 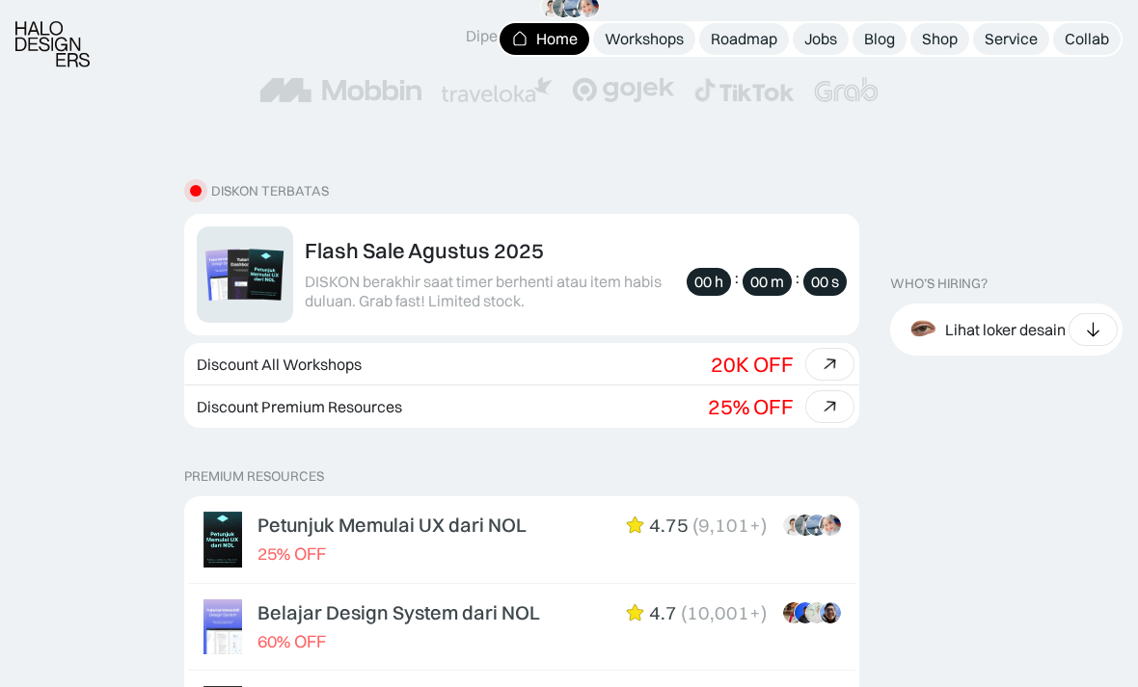 I want to click on div: 00 m, so click(x=767, y=282).